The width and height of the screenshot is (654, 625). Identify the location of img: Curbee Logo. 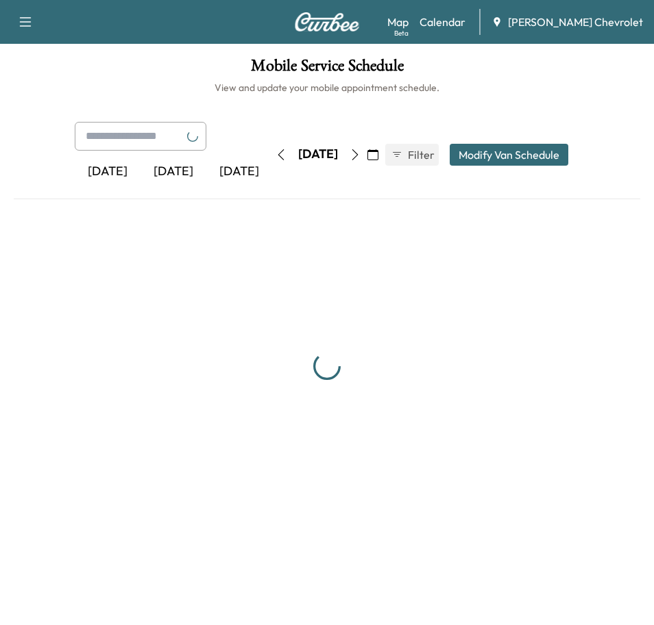
(327, 22).